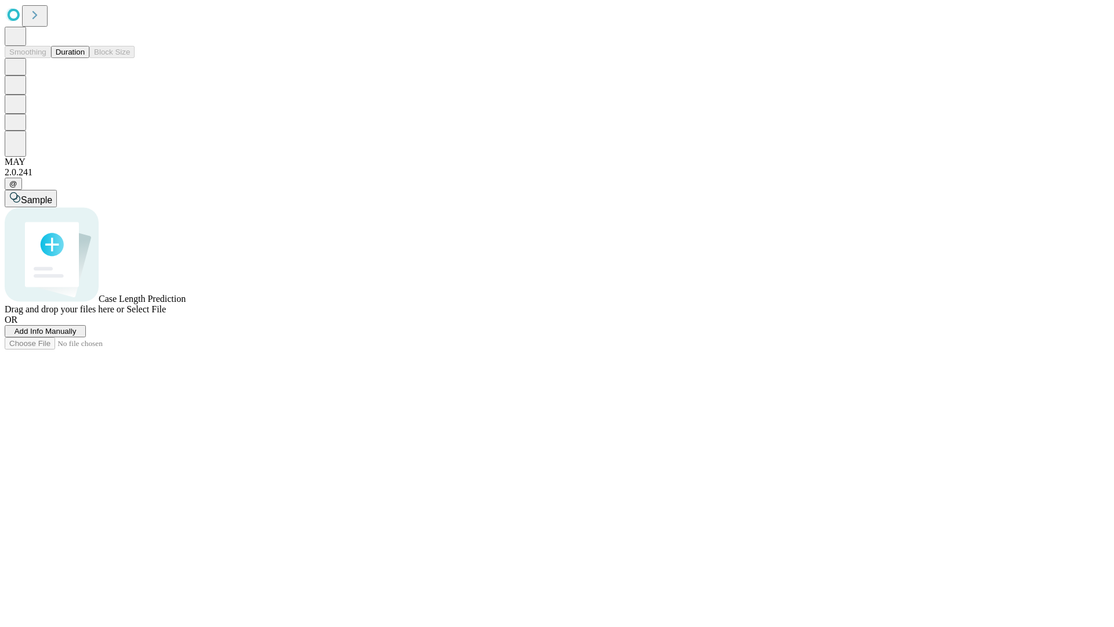 Image resolution: width=1114 pixels, height=627 pixels. I want to click on div: MAY, so click(557, 162).